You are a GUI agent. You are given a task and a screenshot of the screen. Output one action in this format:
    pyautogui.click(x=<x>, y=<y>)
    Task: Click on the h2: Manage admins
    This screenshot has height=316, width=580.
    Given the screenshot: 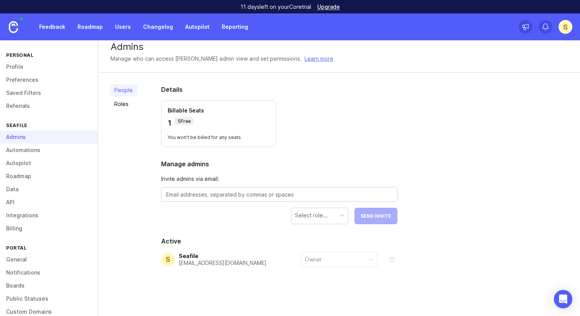 What is the action you would take?
    pyautogui.click(x=279, y=164)
    